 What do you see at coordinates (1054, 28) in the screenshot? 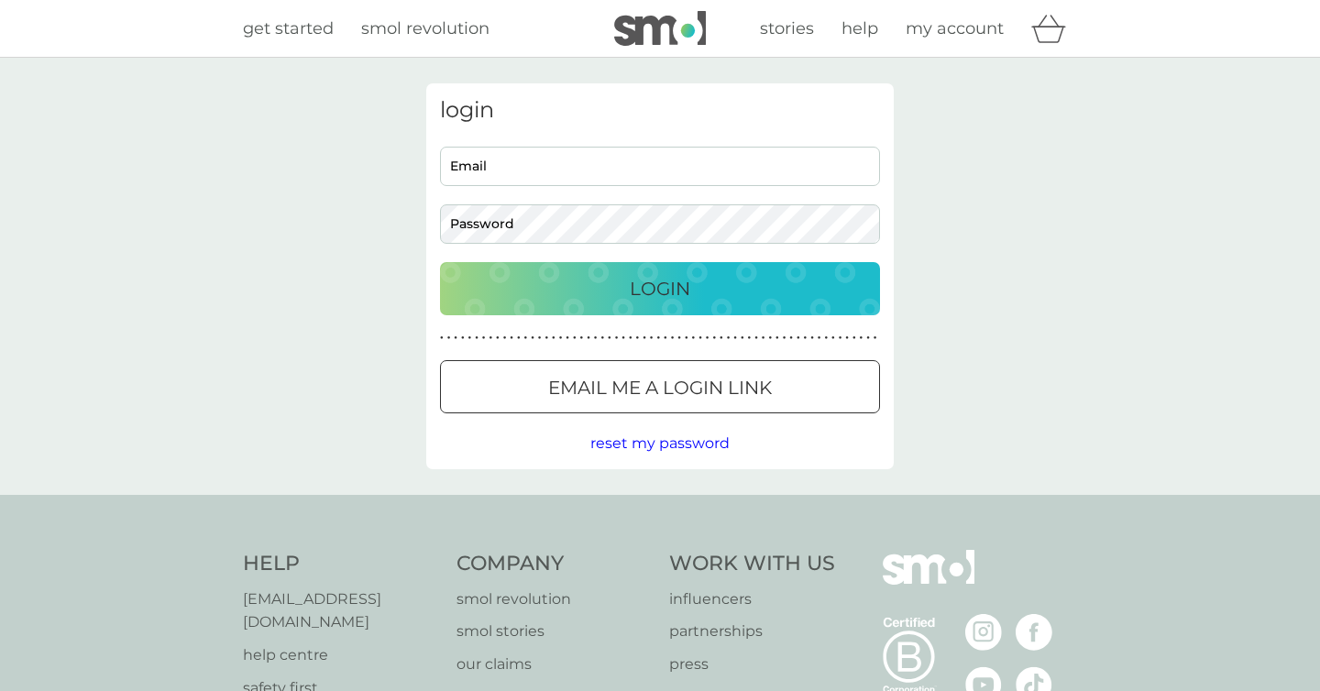
I see `div: basket` at bounding box center [1054, 28].